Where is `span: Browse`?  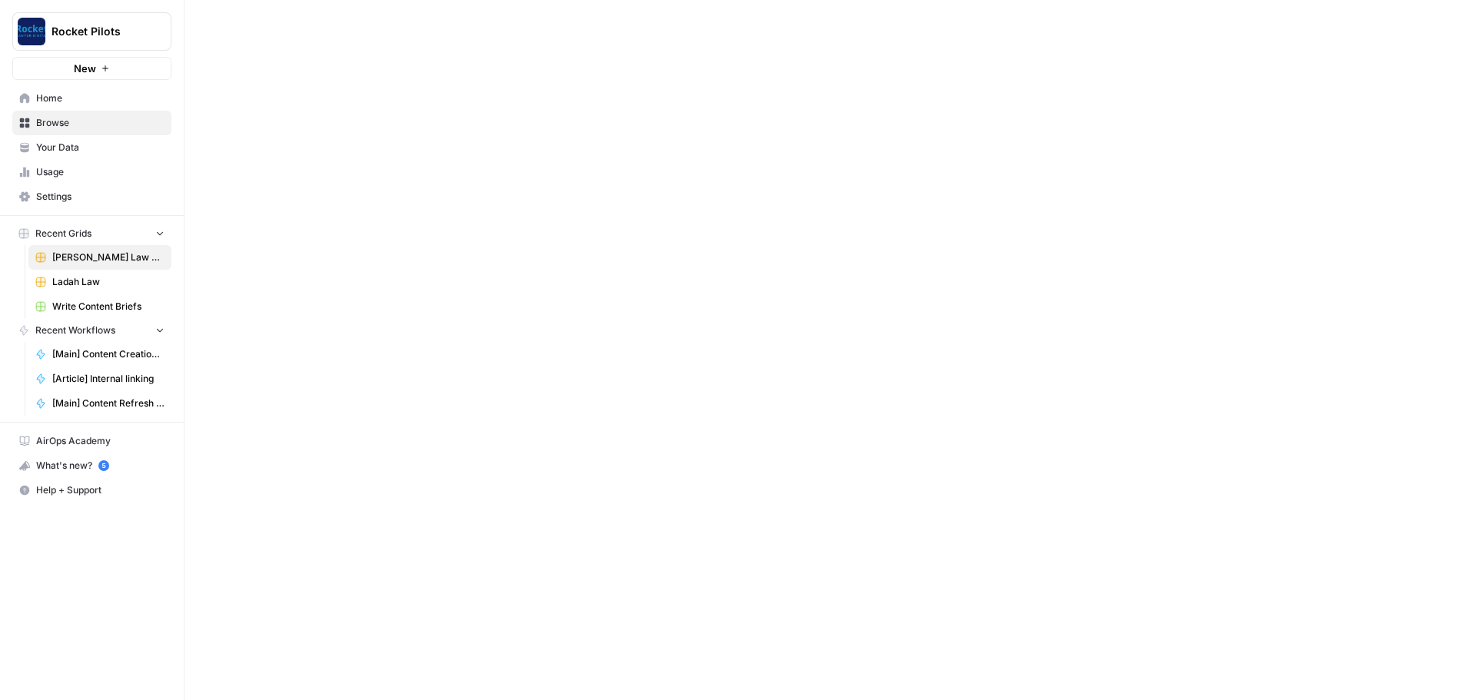
span: Browse is located at coordinates (100, 123).